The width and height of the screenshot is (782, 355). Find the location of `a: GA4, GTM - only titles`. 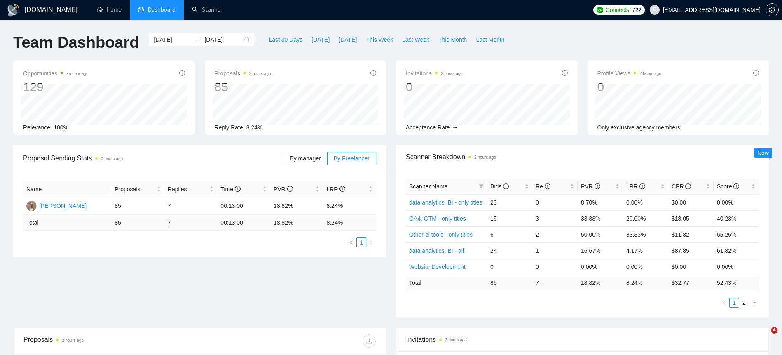

a: GA4, GTM - only titles is located at coordinates (438, 218).